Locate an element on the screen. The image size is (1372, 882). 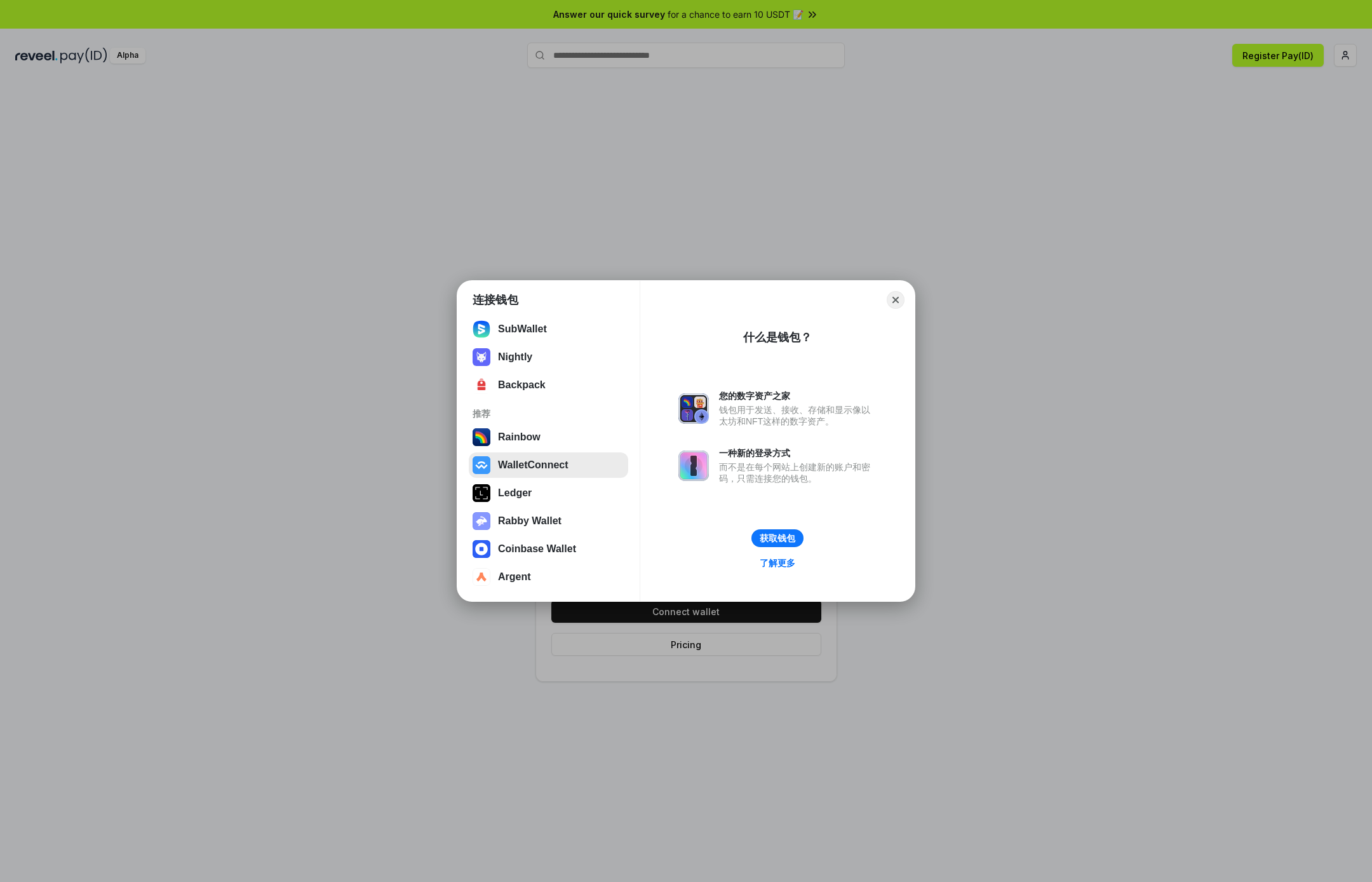
img: svg+xml,%3Csvg%20xmlns%3D%22http%3A%2F%2Fwww.w3.org%2F2000%2Fsvg%22%20width%3D%2228%22%20height%3... is located at coordinates (482, 493).